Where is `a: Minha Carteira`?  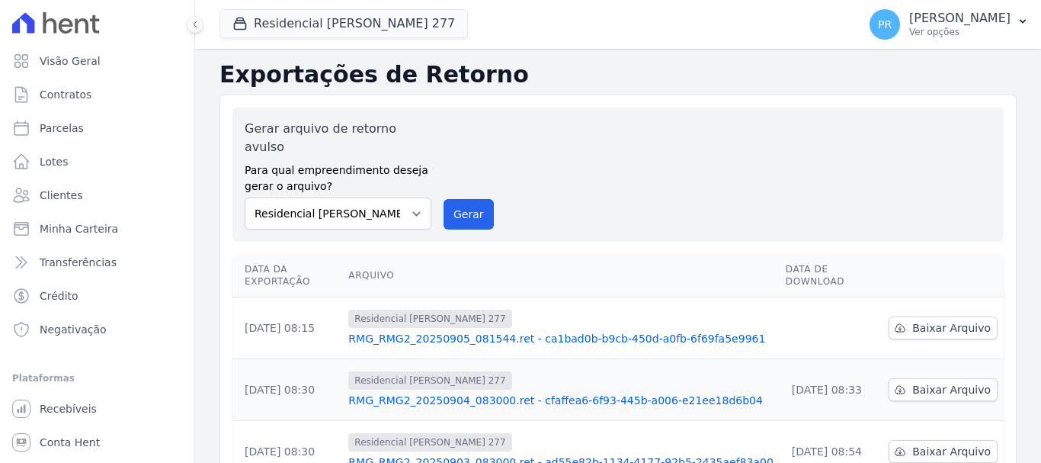
a: Minha Carteira is located at coordinates (97, 229).